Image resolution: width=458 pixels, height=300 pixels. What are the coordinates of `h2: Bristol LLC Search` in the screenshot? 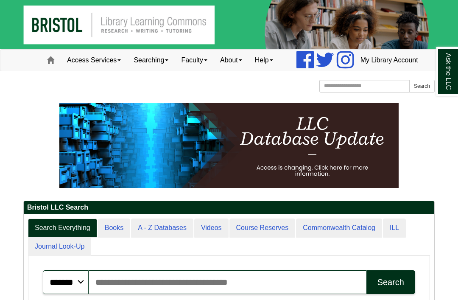 It's located at (229, 208).